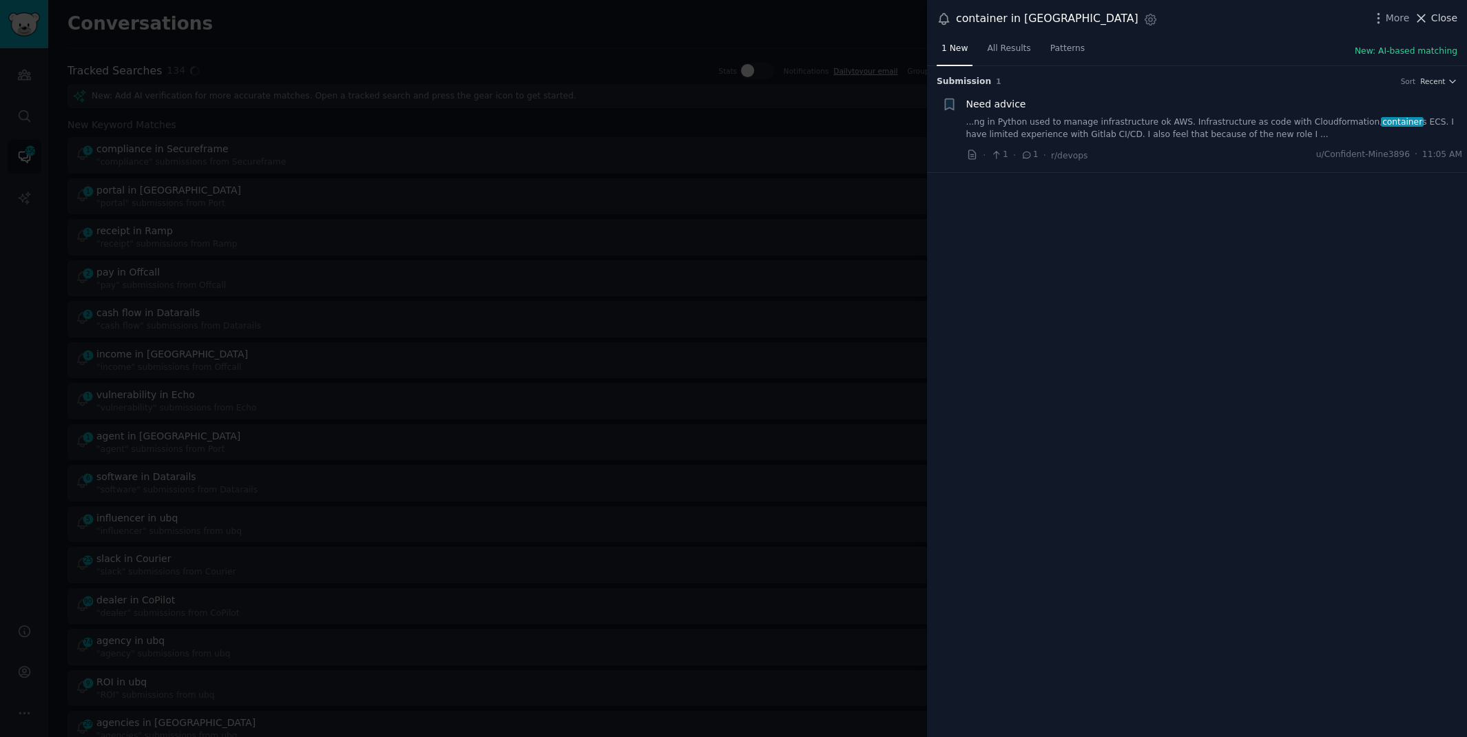  What do you see at coordinates (1432, 81) in the screenshot?
I see `span: Recent` at bounding box center [1432, 81].